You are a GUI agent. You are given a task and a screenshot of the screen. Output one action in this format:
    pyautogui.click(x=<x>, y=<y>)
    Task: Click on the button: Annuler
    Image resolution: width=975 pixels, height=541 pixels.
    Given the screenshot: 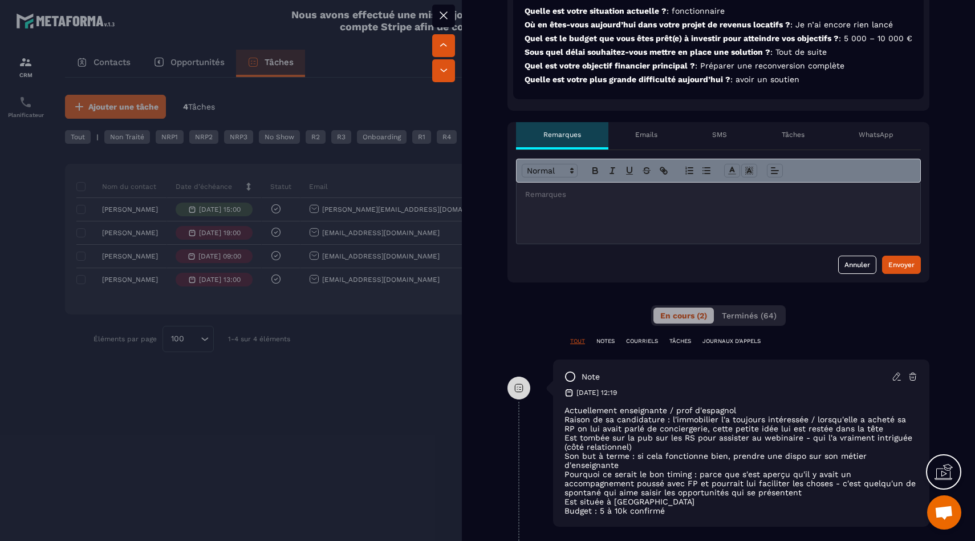 What is the action you would take?
    pyautogui.click(x=857, y=265)
    